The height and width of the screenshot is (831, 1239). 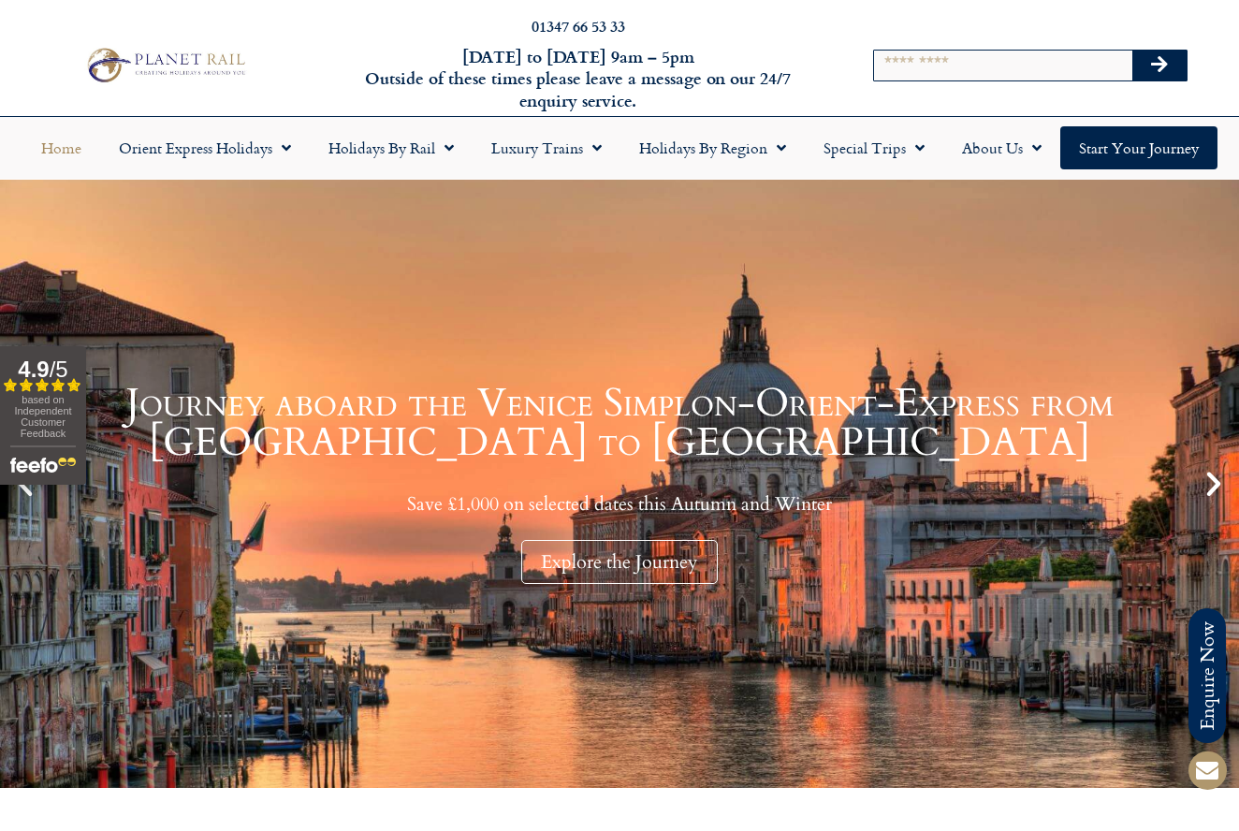 I want to click on img: Planet Rail Train Holidays Logo, so click(x=165, y=65).